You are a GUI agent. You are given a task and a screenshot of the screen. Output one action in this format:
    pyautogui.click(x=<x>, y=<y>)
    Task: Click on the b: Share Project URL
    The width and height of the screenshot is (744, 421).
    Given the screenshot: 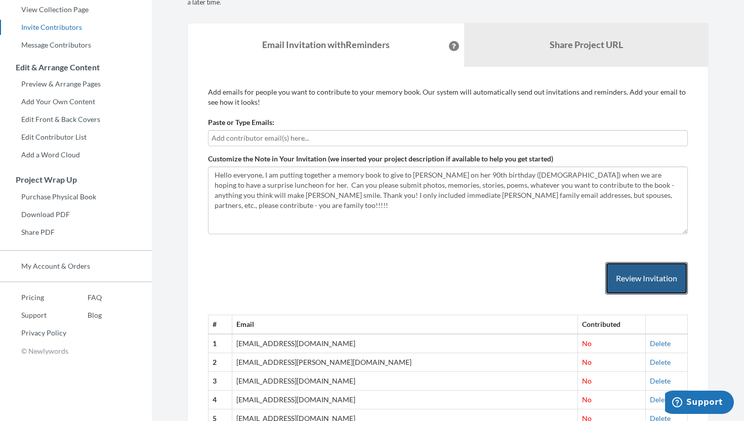 What is the action you would take?
    pyautogui.click(x=586, y=45)
    